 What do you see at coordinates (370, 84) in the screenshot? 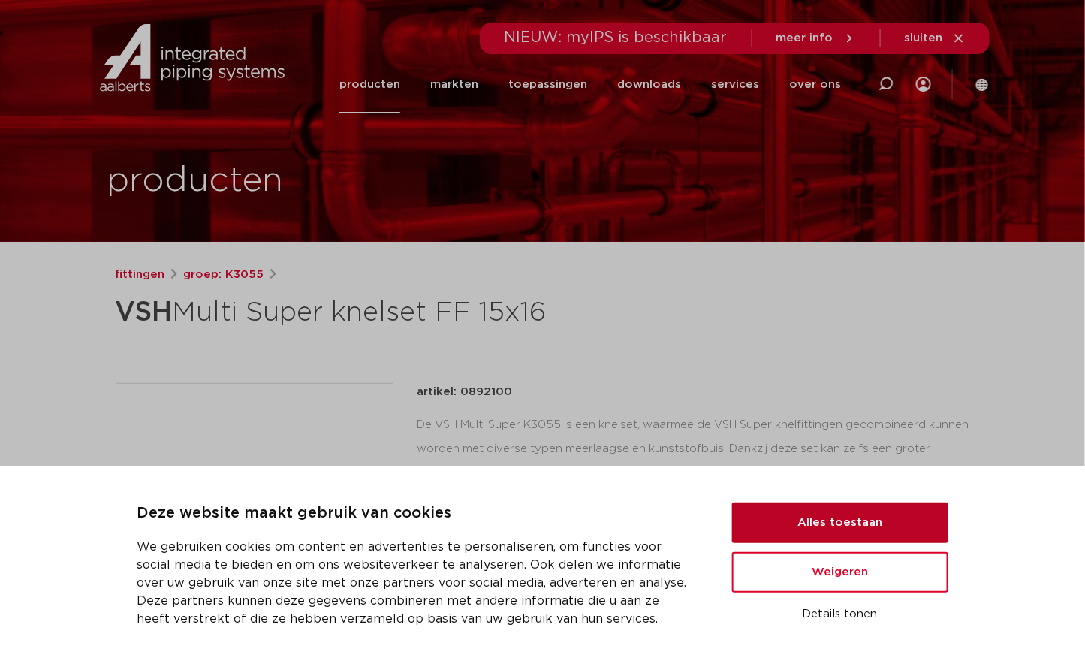
I see `a: producten` at bounding box center [370, 84].